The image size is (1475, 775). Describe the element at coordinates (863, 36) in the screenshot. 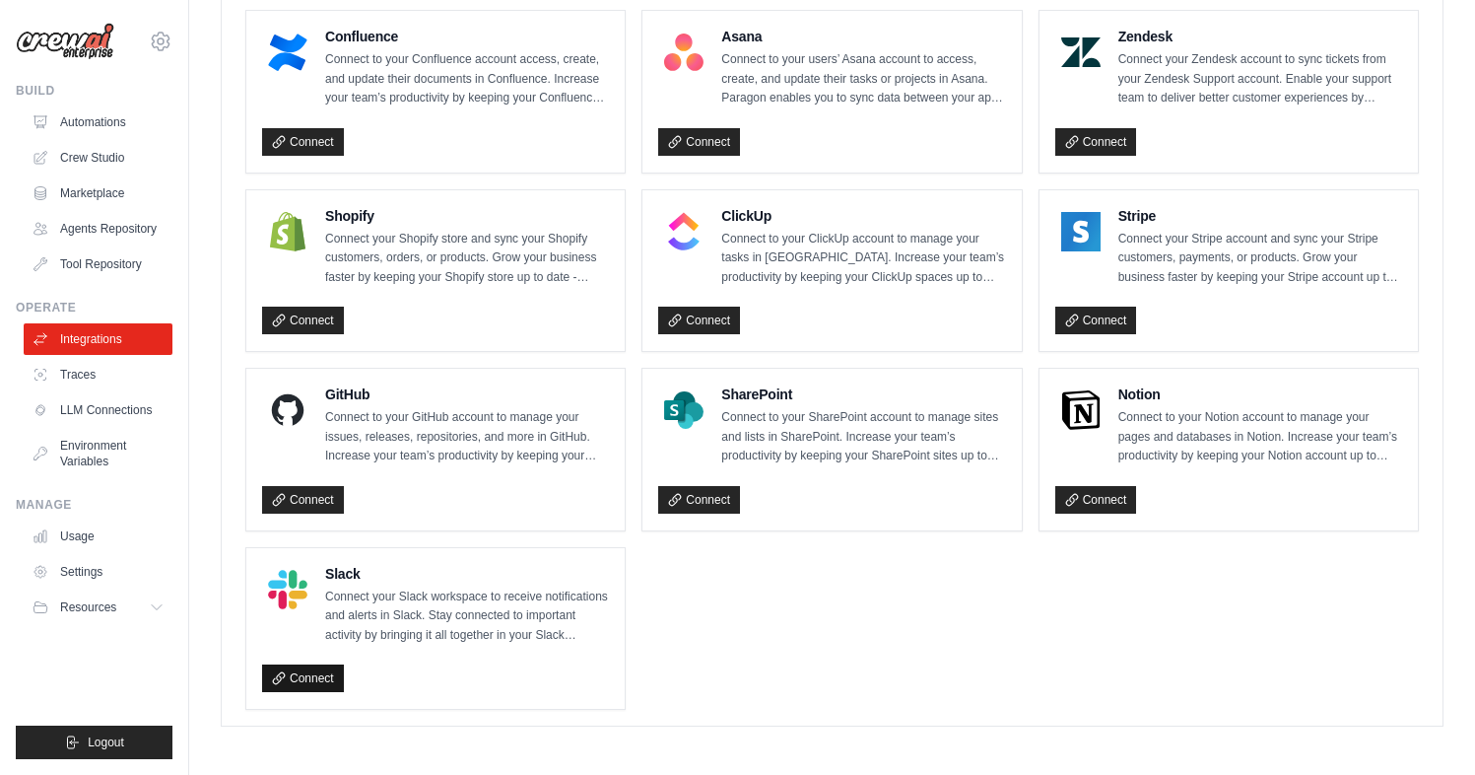

I see `h4: Asana` at that location.